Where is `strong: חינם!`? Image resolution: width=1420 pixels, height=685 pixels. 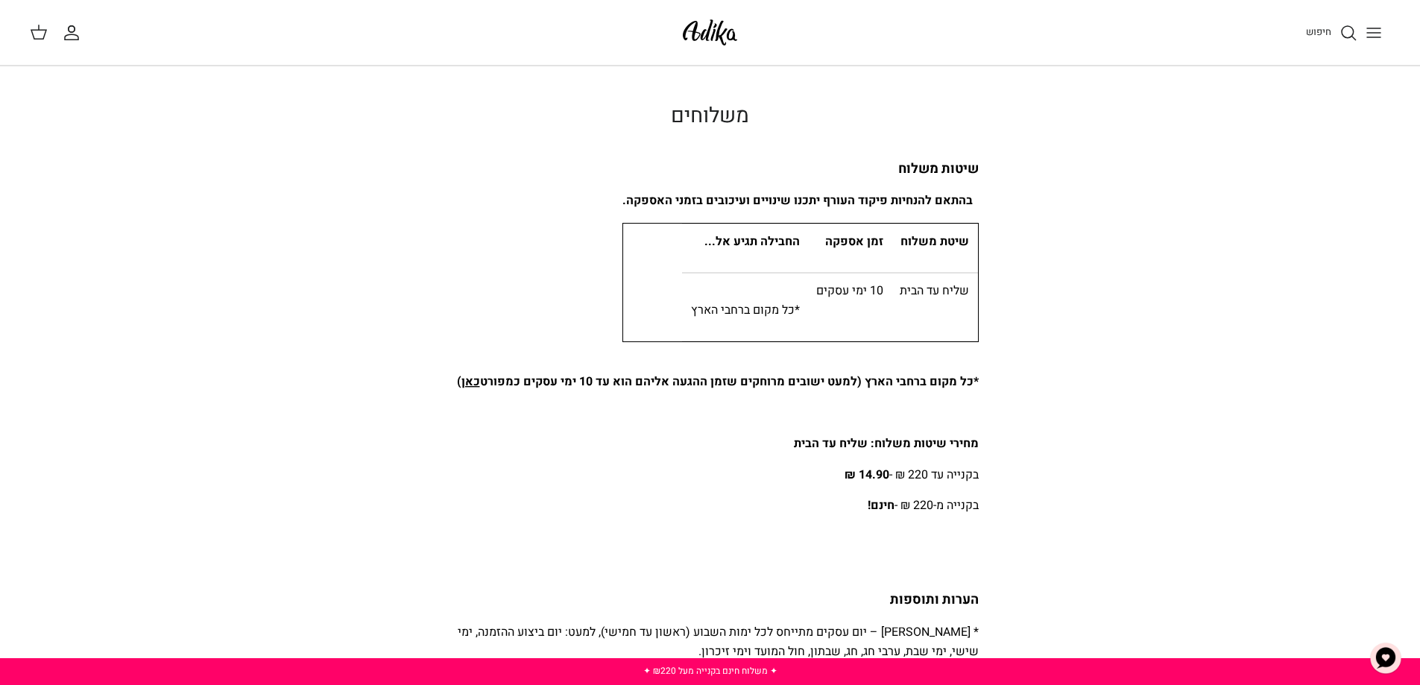
strong: חינם! is located at coordinates (881, 506).